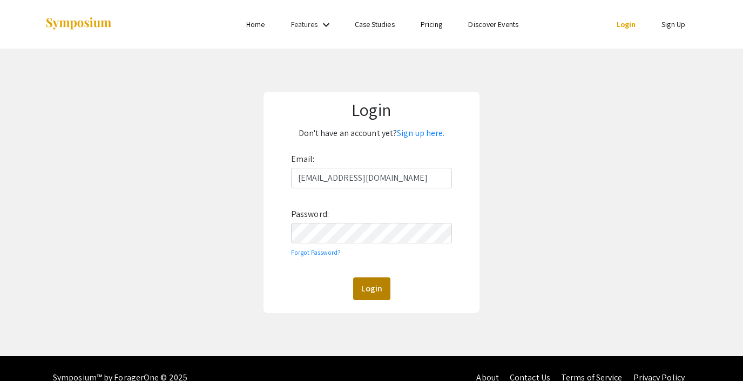 This screenshot has height=381, width=743. I want to click on mat-icon: Expand Features list, so click(326, 25).